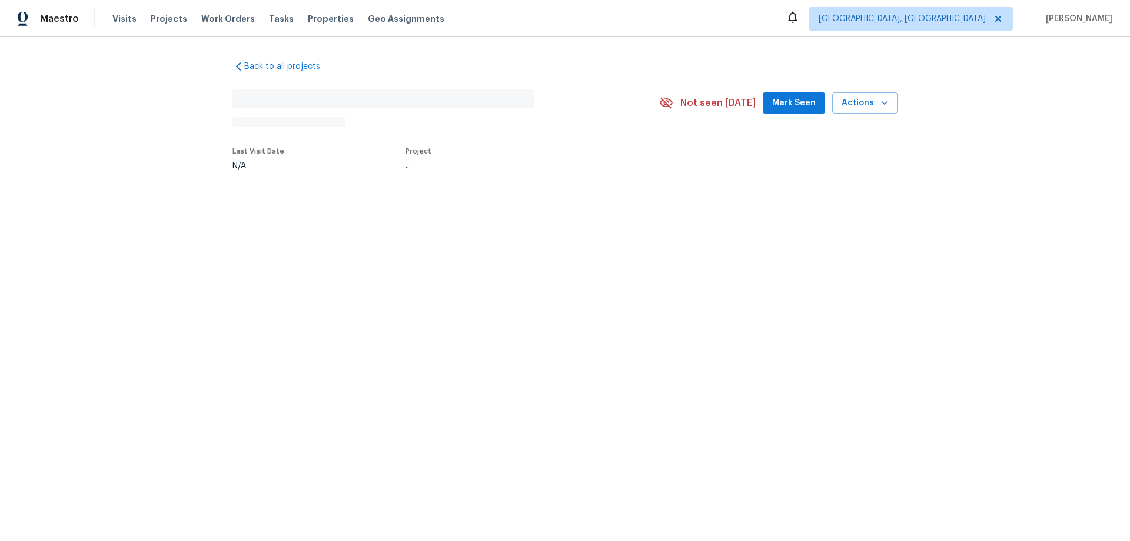 The width and height of the screenshot is (1130, 541). Describe the element at coordinates (331, 19) in the screenshot. I see `span: Properties` at that location.